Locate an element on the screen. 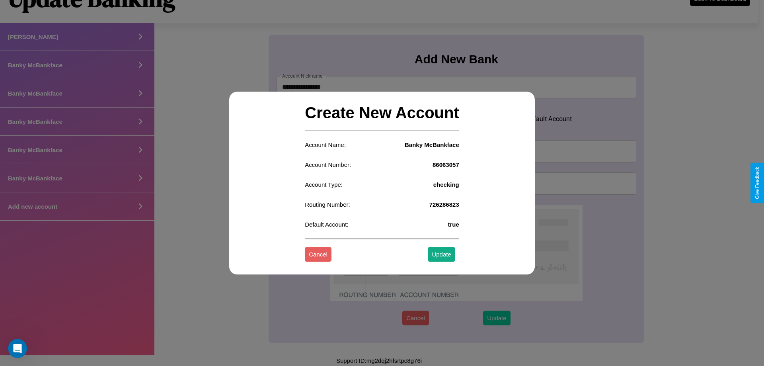 This screenshot has width=764, height=366. button: Cancel is located at coordinates (318, 254).